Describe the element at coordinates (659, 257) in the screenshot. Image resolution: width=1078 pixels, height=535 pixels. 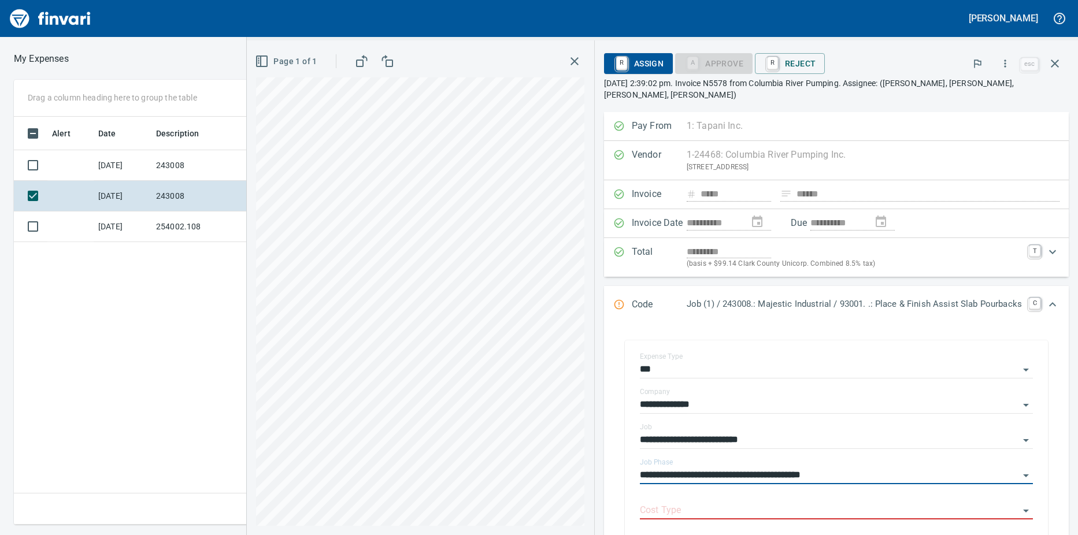
I see `p: Total` at that location.